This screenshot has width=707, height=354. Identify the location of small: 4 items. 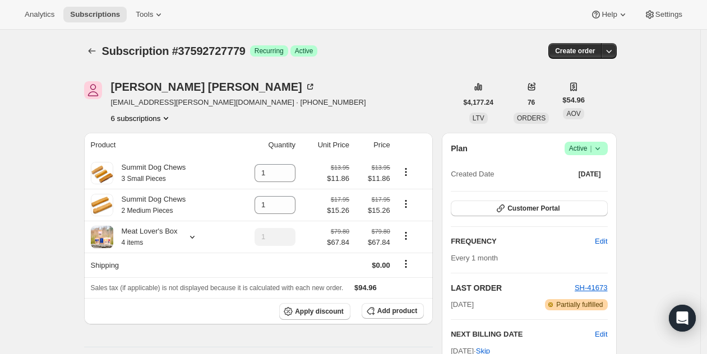
(132, 243).